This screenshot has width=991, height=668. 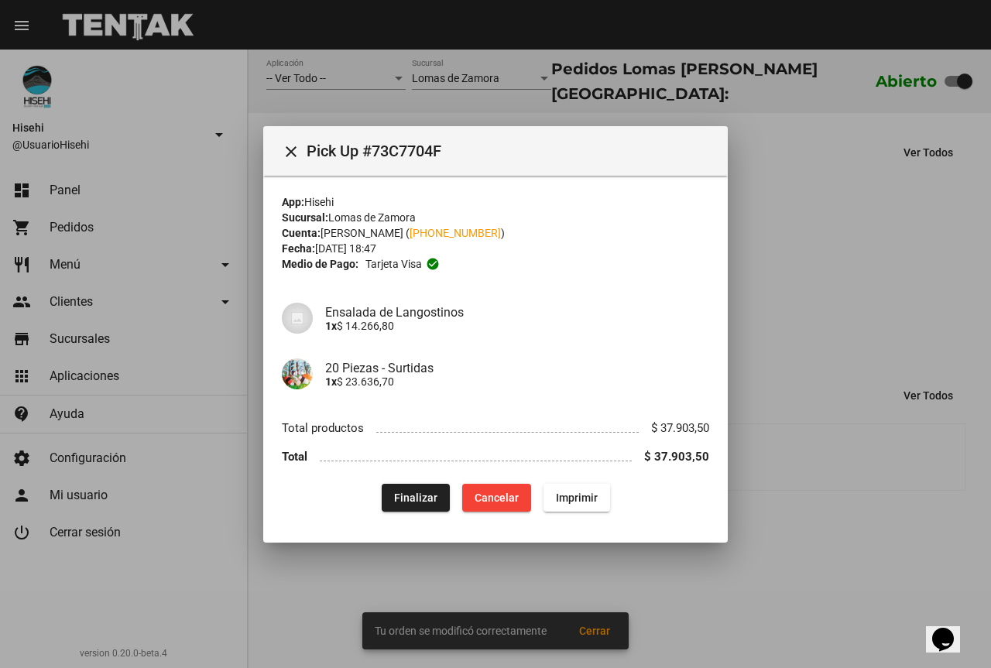 I want to click on img: 5c124851-9f6f-43eb-92d7-ebb128d1243e.jpg, so click(x=297, y=374).